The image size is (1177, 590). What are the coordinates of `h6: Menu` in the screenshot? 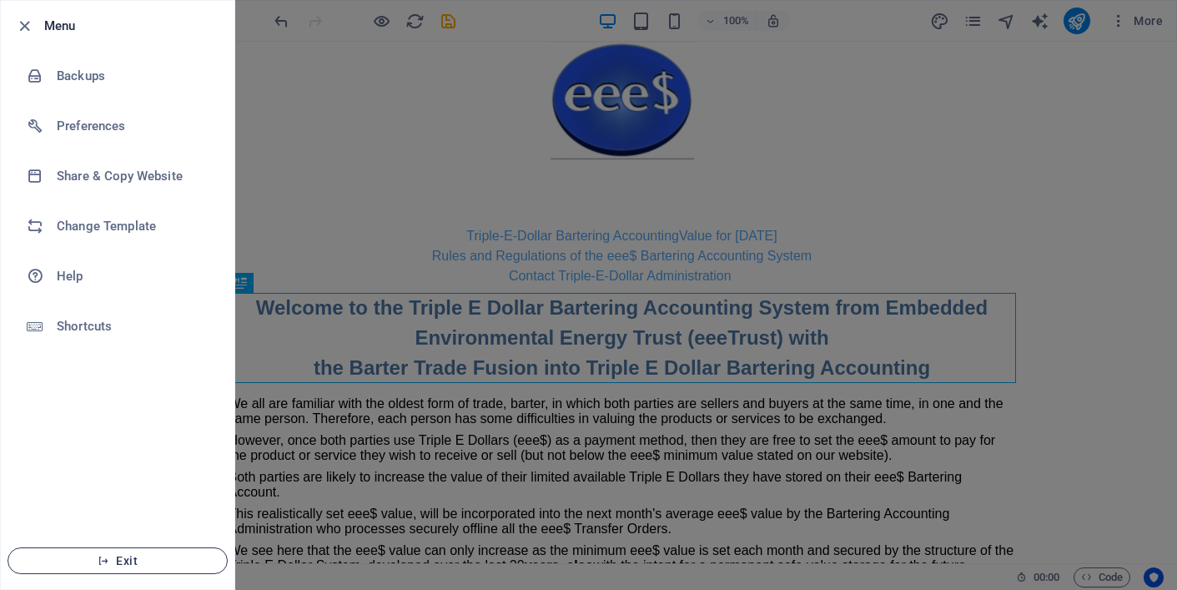 It's located at (133, 26).